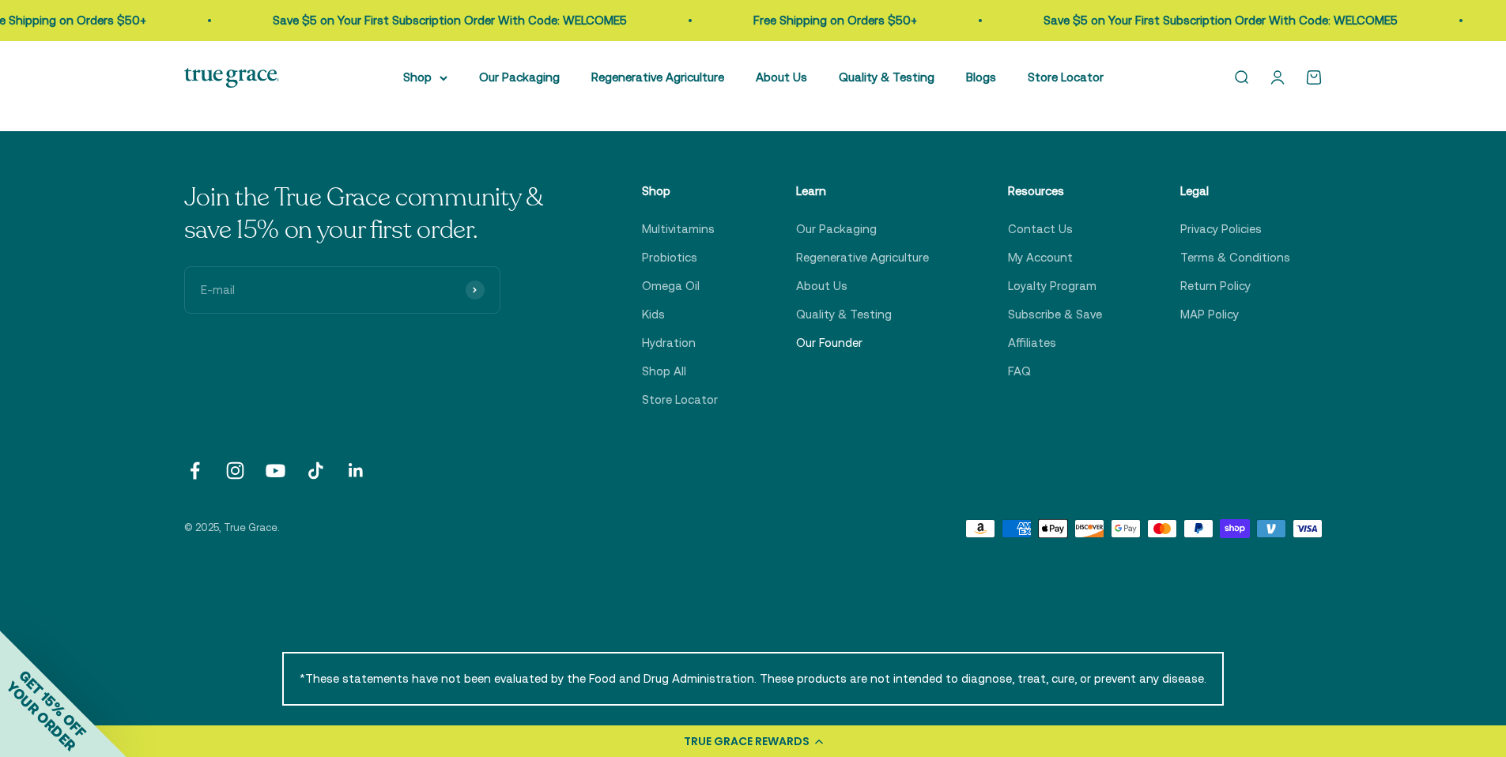  Describe the element at coordinates (1052, 286) in the screenshot. I see `a: Loyalty Program` at that location.